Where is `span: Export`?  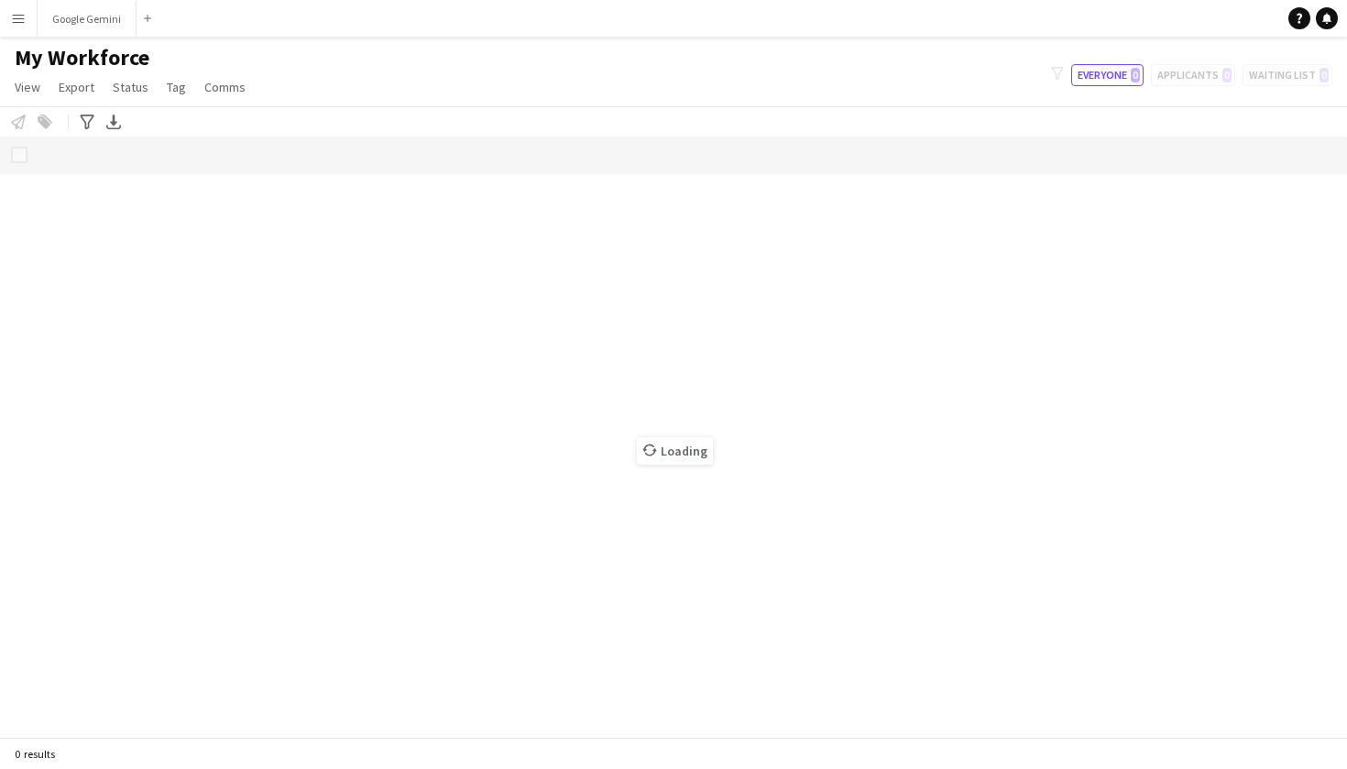
span: Export is located at coordinates (76, 87).